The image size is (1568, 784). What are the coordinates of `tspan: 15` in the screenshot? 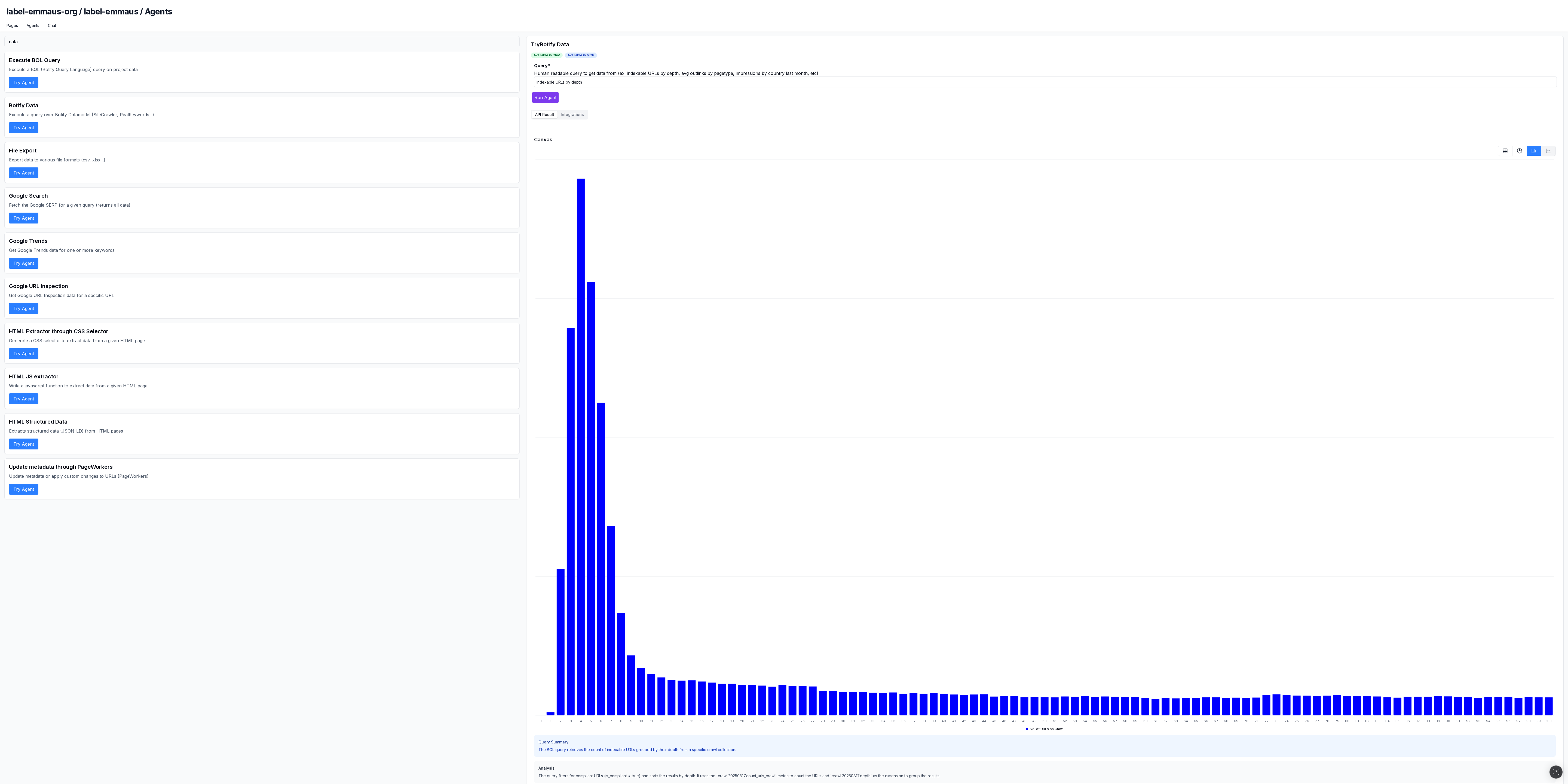 It's located at (692, 721).